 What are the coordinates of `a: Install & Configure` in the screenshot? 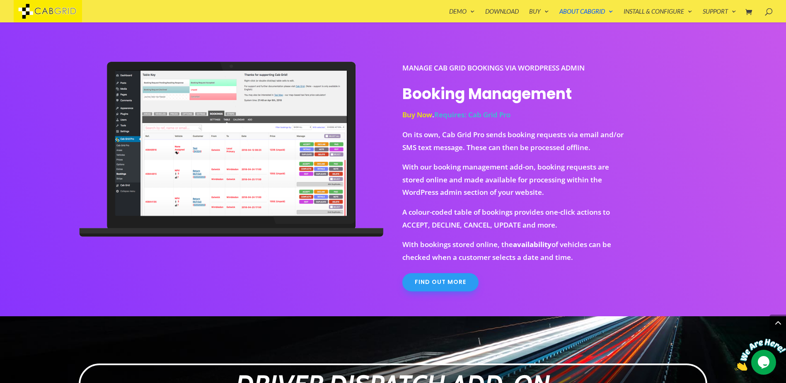 It's located at (658, 15).